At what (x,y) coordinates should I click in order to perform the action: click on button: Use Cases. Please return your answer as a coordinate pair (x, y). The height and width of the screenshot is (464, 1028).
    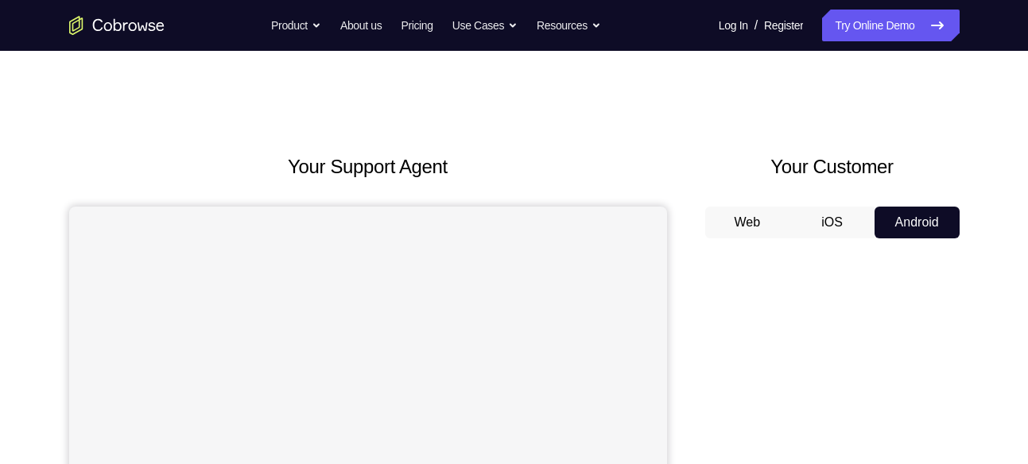
    Looking at the image, I should click on (485, 25).